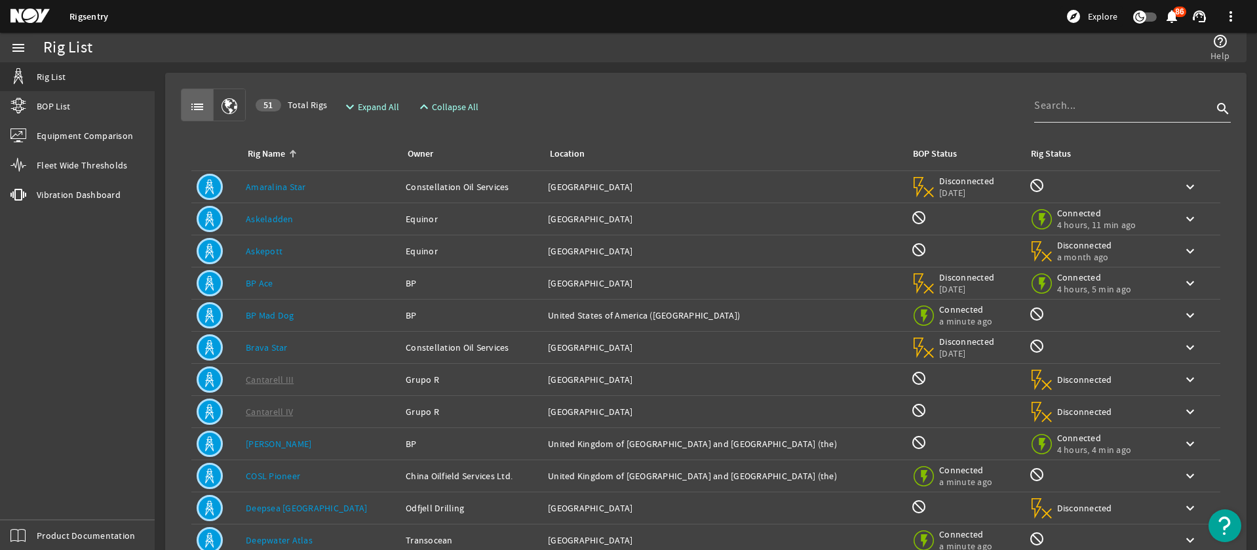 Image resolution: width=1257 pixels, height=550 pixels. Describe the element at coordinates (1085, 257) in the screenshot. I see `span: a month ago` at that location.